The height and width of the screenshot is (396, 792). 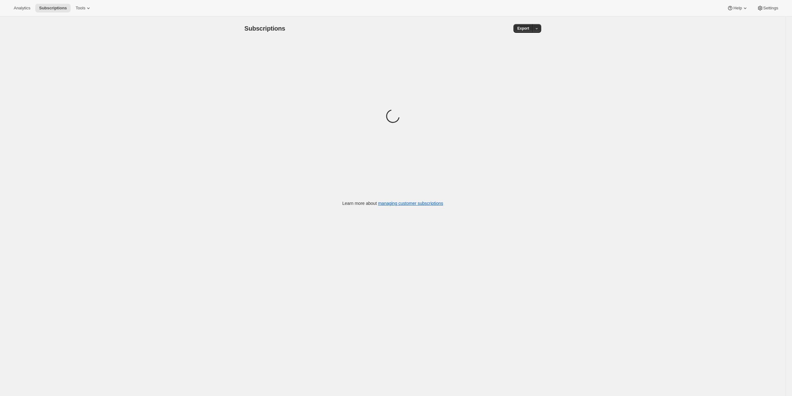 I want to click on button: Export, so click(x=523, y=28).